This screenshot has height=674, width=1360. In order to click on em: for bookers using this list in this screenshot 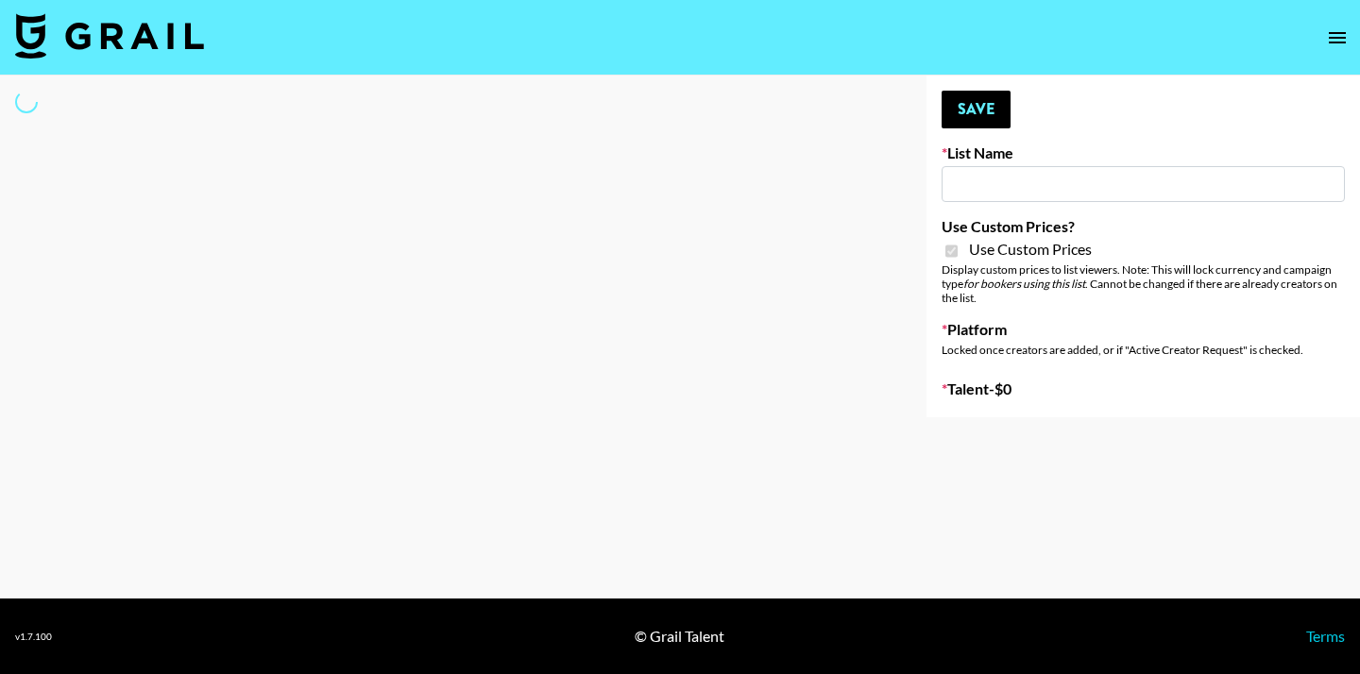, I will do `click(1024, 283)`.